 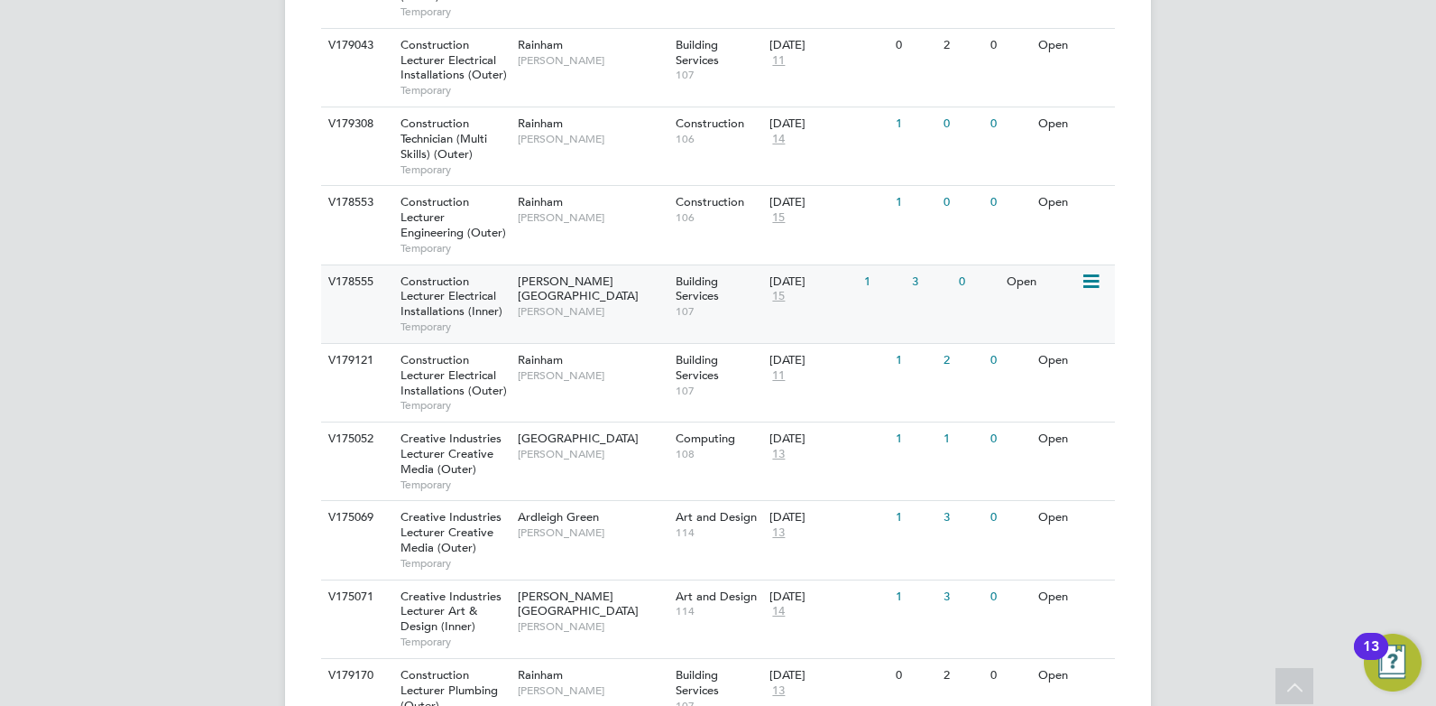 I want to click on span: 14, so click(x=779, y=139).